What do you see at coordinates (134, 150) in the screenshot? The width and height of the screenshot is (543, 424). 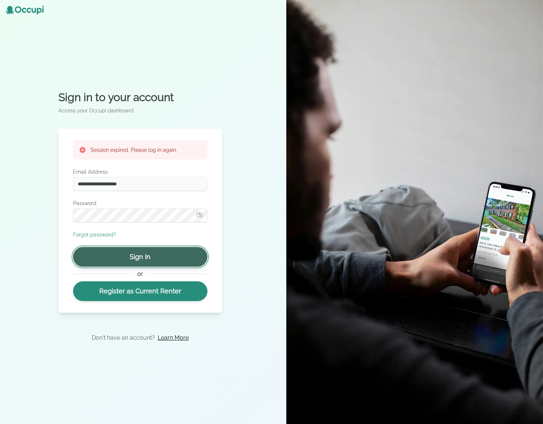 I see `h3: Session expired. Please log in again.` at bounding box center [134, 150].